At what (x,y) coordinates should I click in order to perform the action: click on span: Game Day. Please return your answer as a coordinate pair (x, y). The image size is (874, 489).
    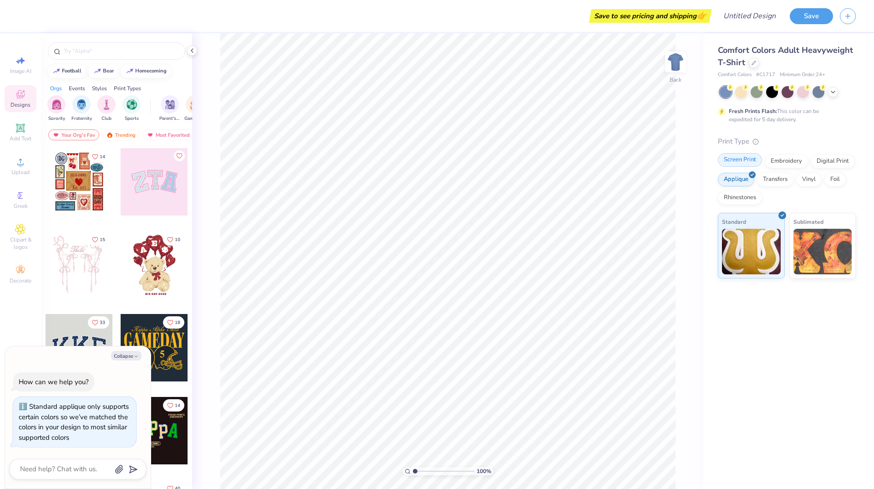
    Looking at the image, I should click on (195, 118).